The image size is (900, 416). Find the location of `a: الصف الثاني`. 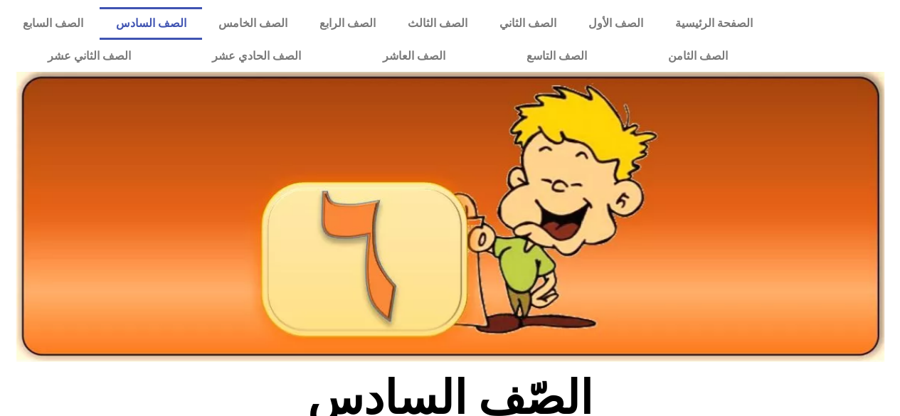

a: الصف الثاني is located at coordinates (527, 23).